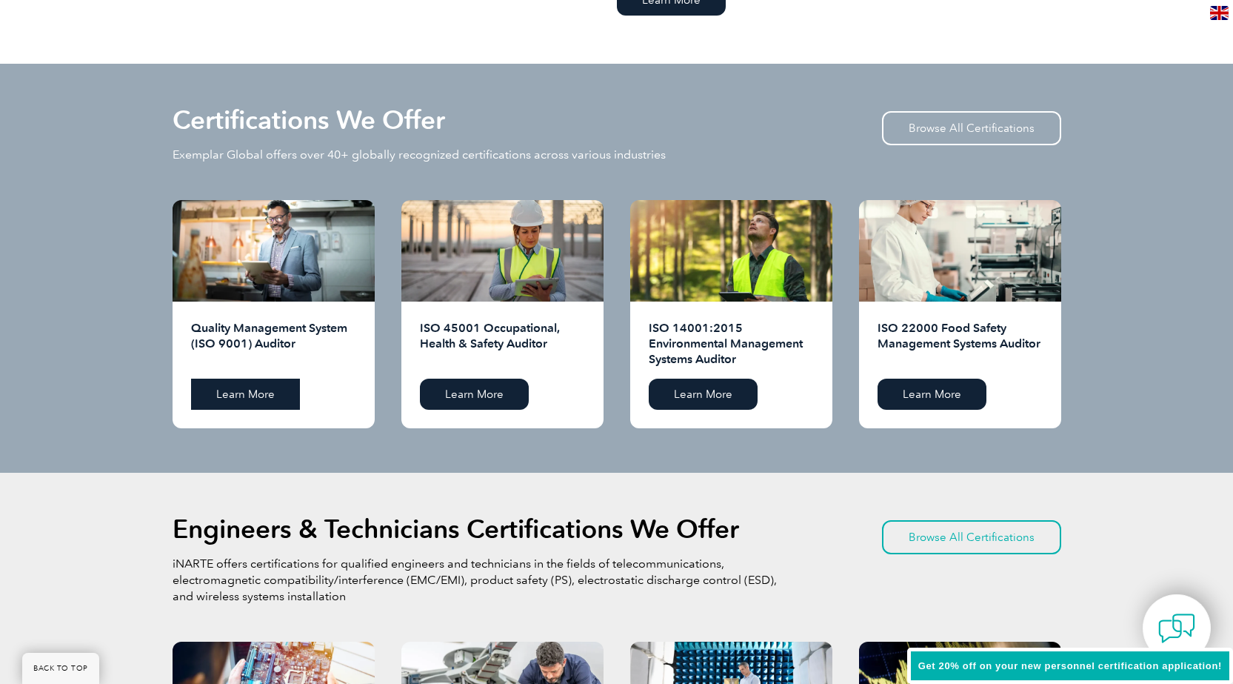  Describe the element at coordinates (419, 155) in the screenshot. I see `p: Exemplar Global offers over 40+ globally recognized certifications across various industries` at that location.